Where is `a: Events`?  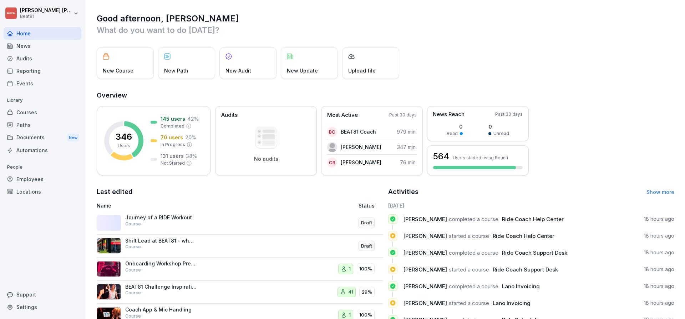
a: Events is located at coordinates (42, 83).